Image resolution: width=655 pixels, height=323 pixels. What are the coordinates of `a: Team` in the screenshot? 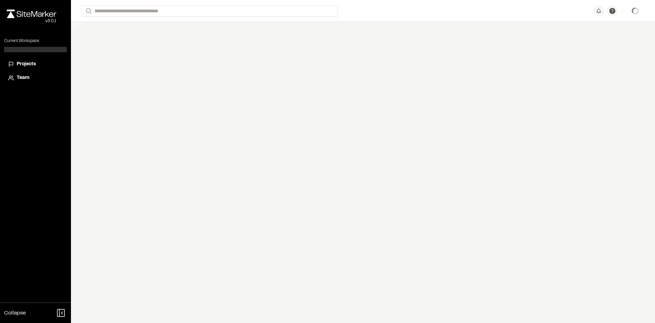 It's located at (35, 78).